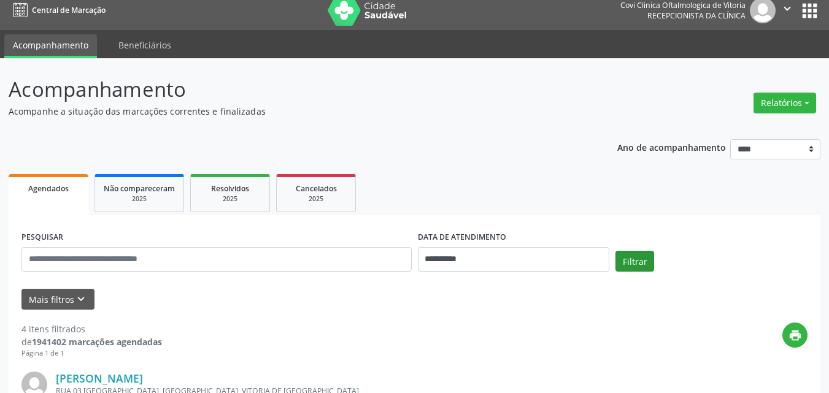 This screenshot has width=829, height=393. Describe the element at coordinates (293, 90) in the screenshot. I see `p: Acompanhamento` at that location.